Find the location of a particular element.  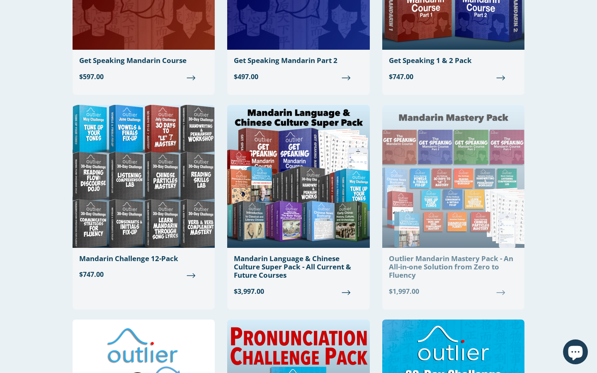

span: $497.00 is located at coordinates (298, 77).